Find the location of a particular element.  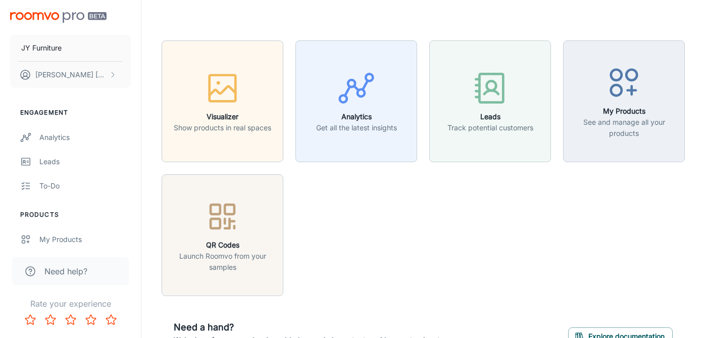

div: Leads is located at coordinates (85, 162).